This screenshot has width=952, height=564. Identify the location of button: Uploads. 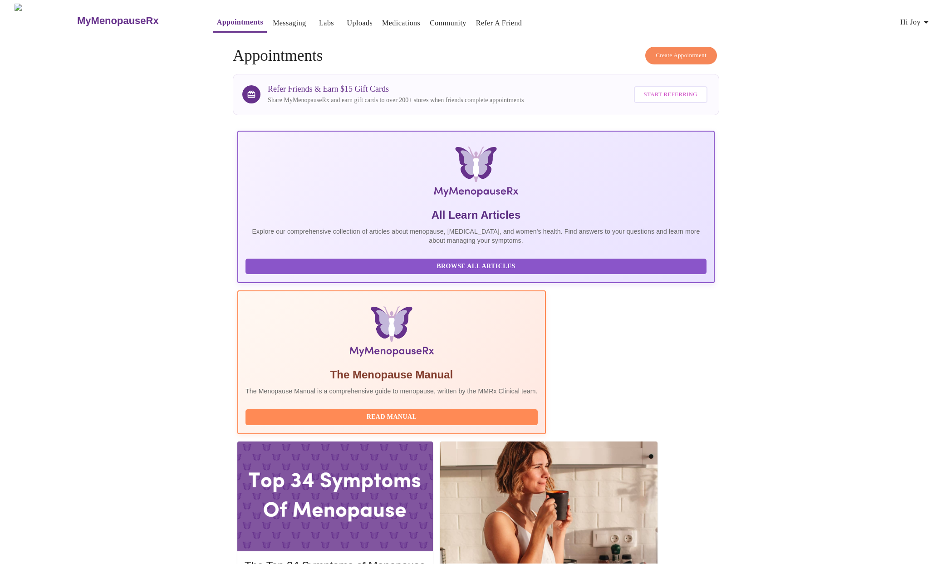
(360, 23).